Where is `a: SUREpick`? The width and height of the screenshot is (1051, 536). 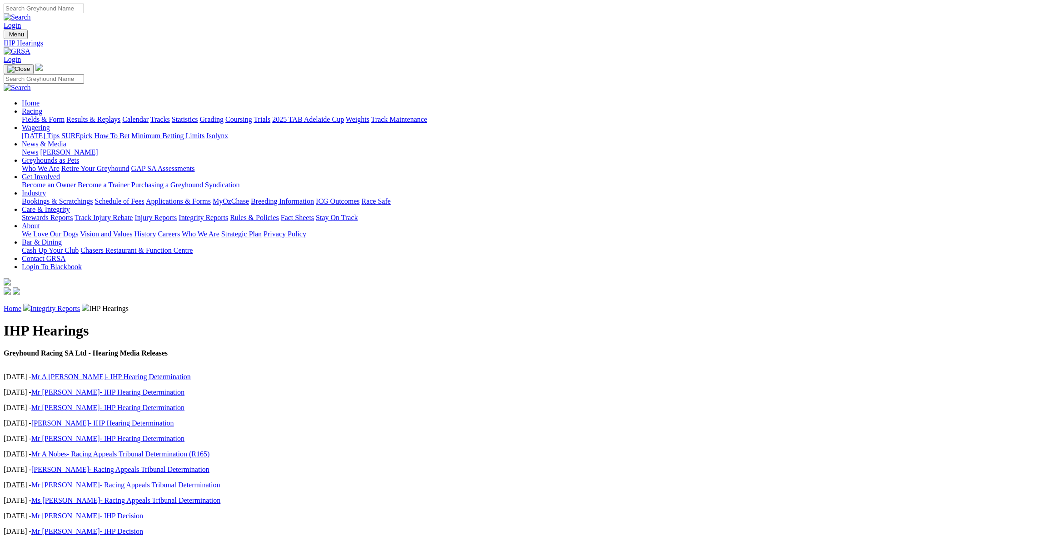
a: SUREpick is located at coordinates (77, 135).